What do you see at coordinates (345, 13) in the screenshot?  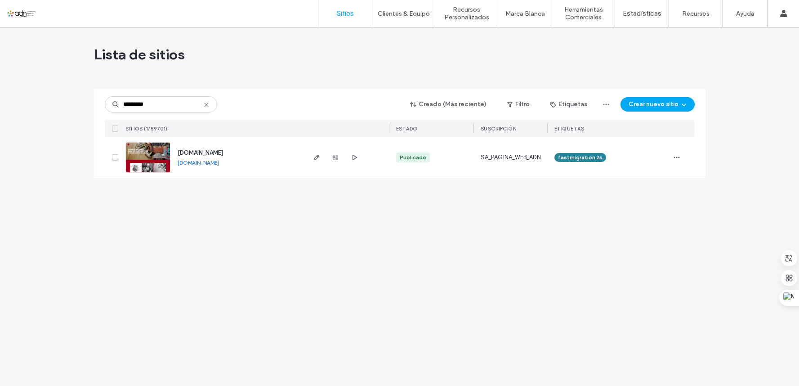 I see `label: Sitios` at bounding box center [345, 13].